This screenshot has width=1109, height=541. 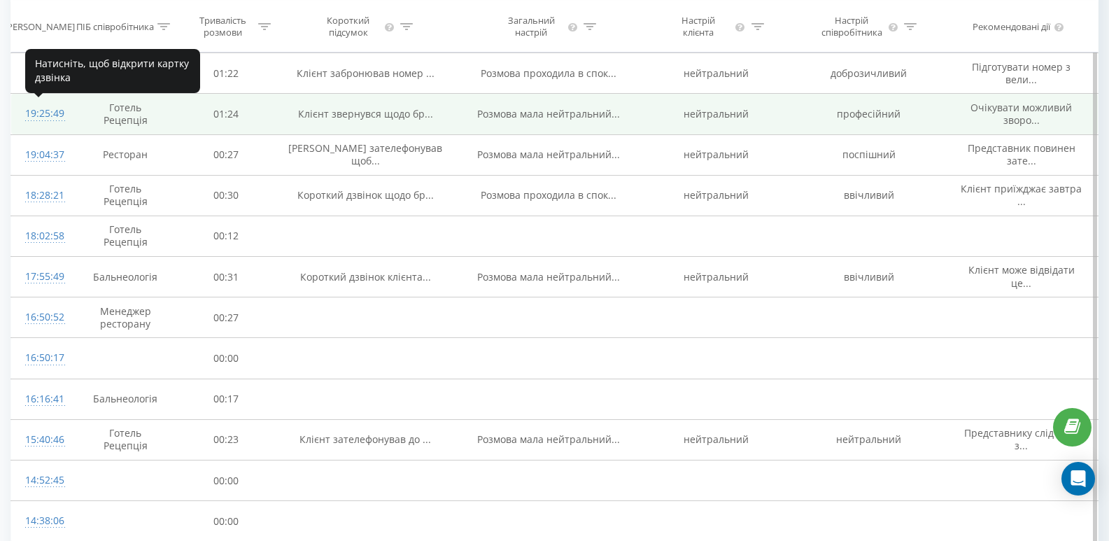 What do you see at coordinates (226, 277) in the screenshot?
I see `td: 00:31` at bounding box center [226, 277].